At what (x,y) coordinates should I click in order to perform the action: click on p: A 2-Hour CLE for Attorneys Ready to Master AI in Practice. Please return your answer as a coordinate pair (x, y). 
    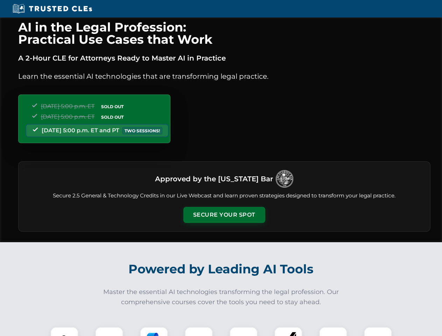
    Looking at the image, I should click on (224, 58).